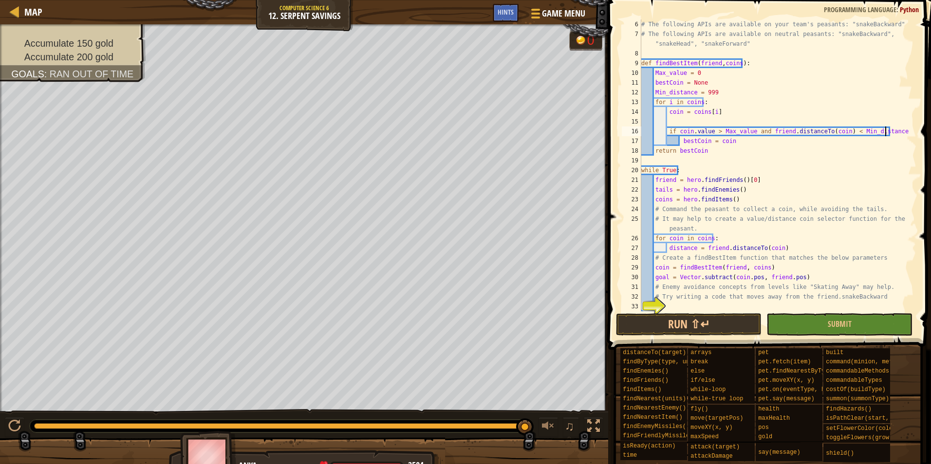  I want to click on span: pet.say(message), so click(786, 399).